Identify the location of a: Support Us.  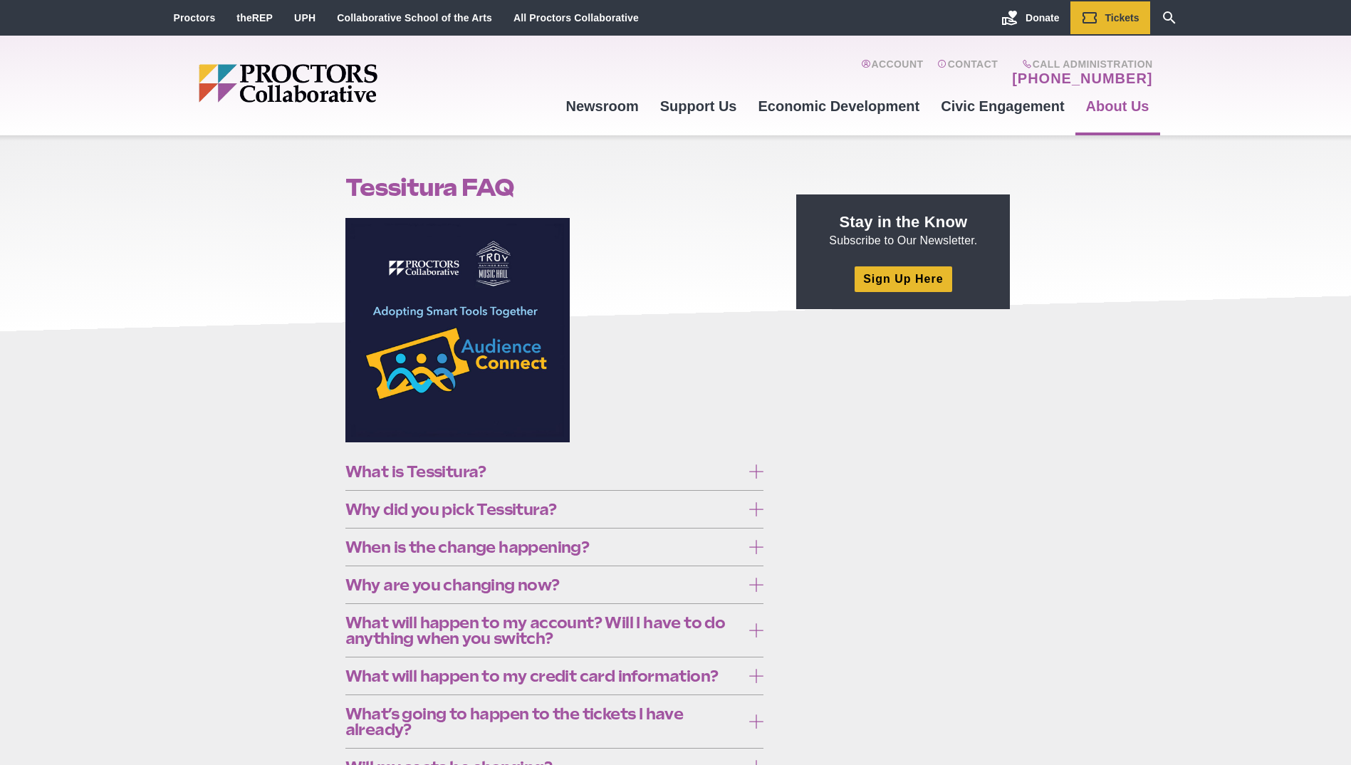
(699, 106).